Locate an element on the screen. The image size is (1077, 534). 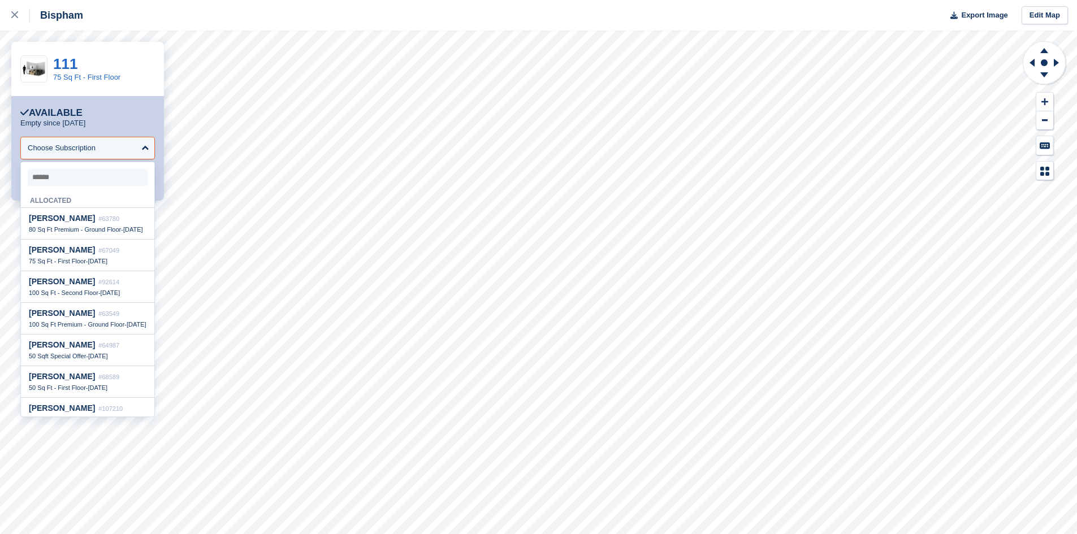
span: 50 Sqft Special Offer is located at coordinates (57, 356).